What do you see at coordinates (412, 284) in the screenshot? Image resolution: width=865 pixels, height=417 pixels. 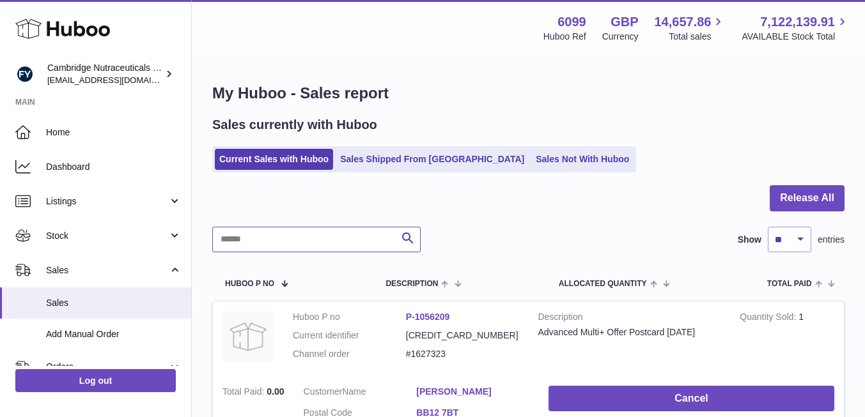 I see `span: Description` at bounding box center [412, 284].